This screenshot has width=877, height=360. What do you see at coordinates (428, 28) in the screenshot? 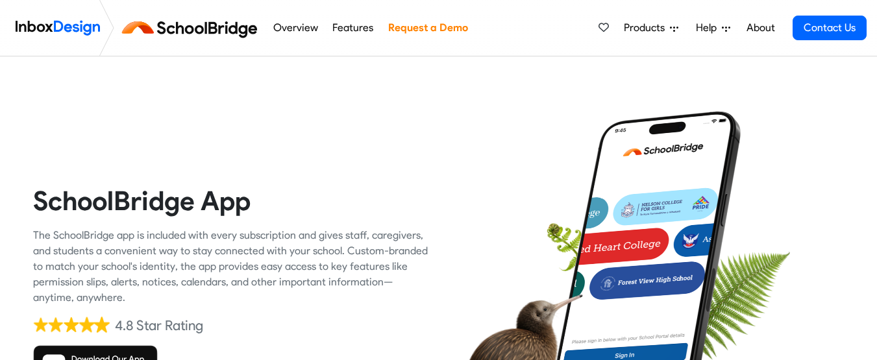
I see `a: Request a Demo` at bounding box center [428, 28].